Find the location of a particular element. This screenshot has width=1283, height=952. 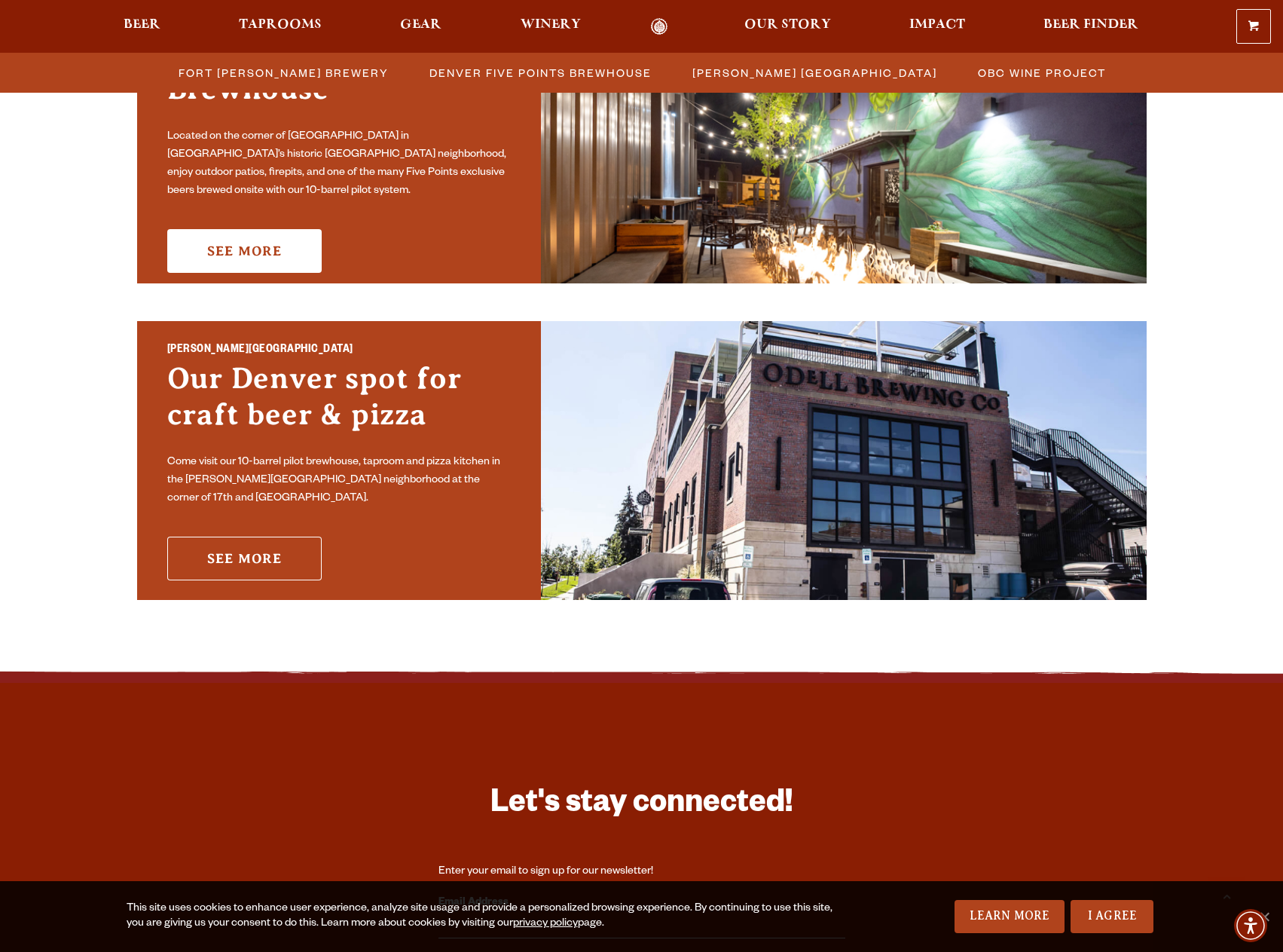

a: I Agree is located at coordinates (1112, 916).